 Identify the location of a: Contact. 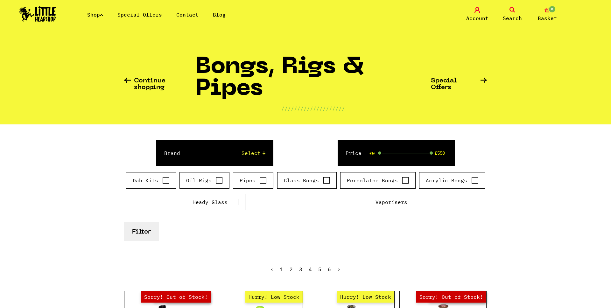
(187, 15).